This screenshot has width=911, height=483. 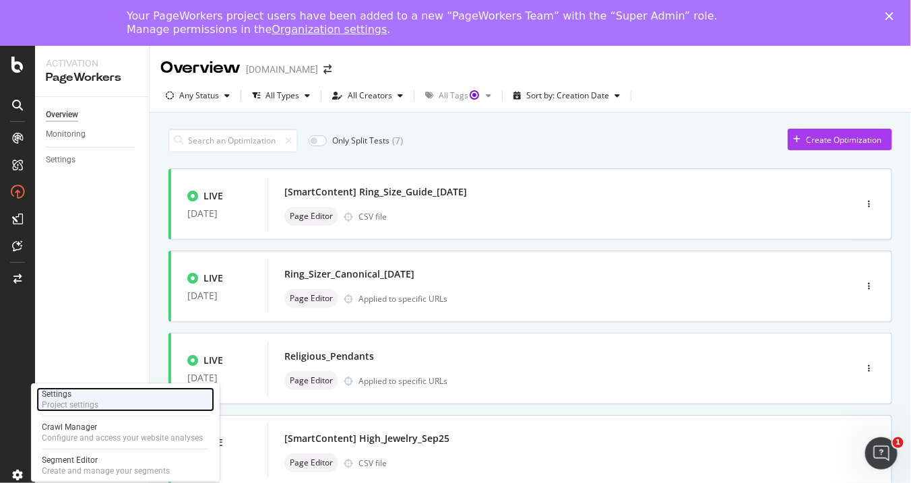 I want to click on div: Configure and access your website analyses, so click(x=122, y=438).